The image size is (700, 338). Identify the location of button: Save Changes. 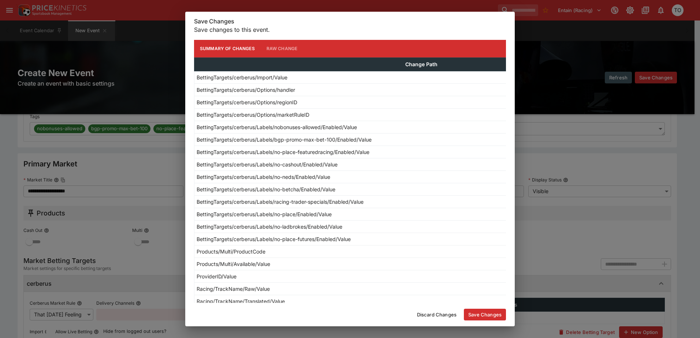
(485, 315).